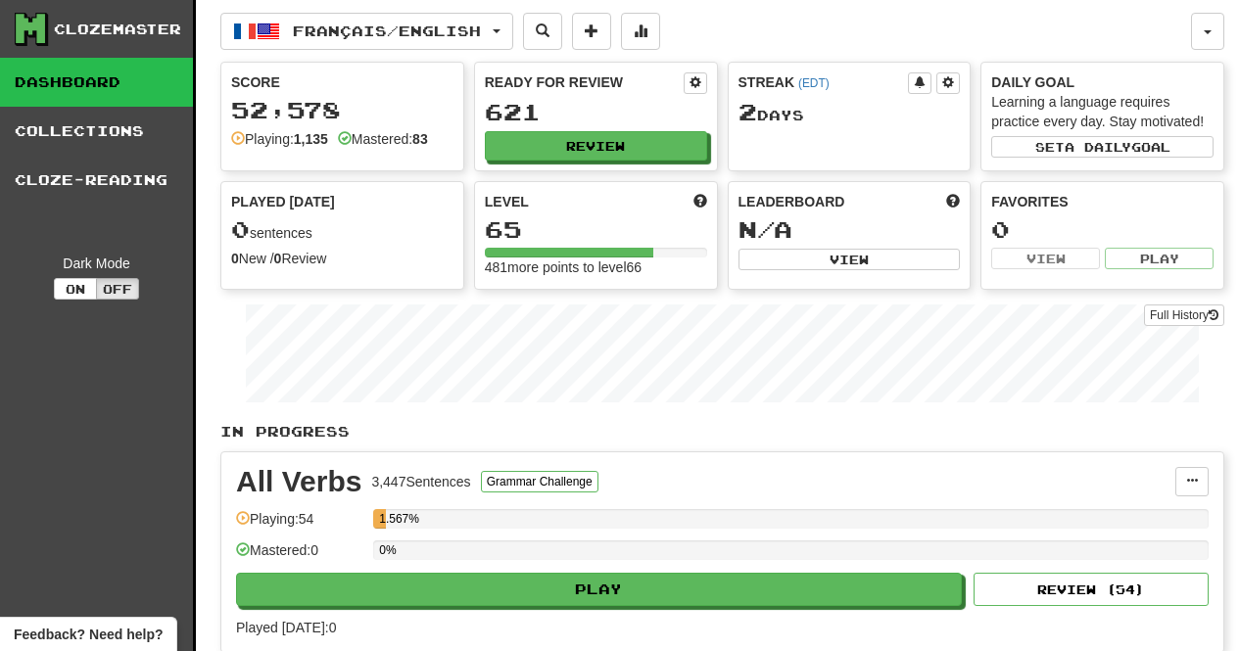 The image size is (1239, 651). Describe the element at coordinates (584, 82) in the screenshot. I see `div: Ready for Review` at that location.